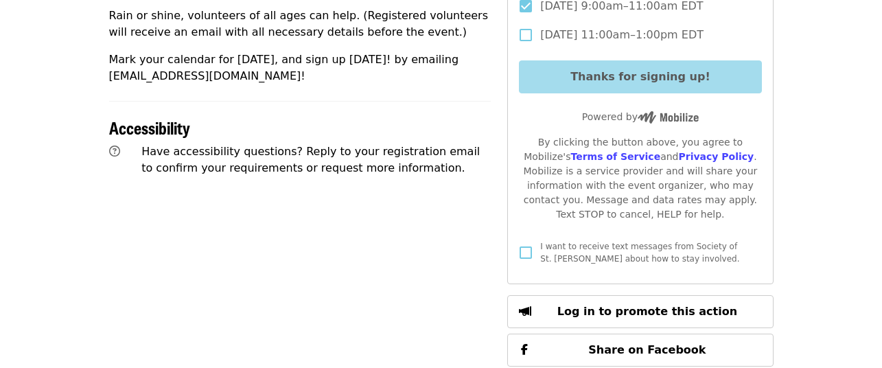  I want to click on span: Log in to promote this action, so click(647, 311).